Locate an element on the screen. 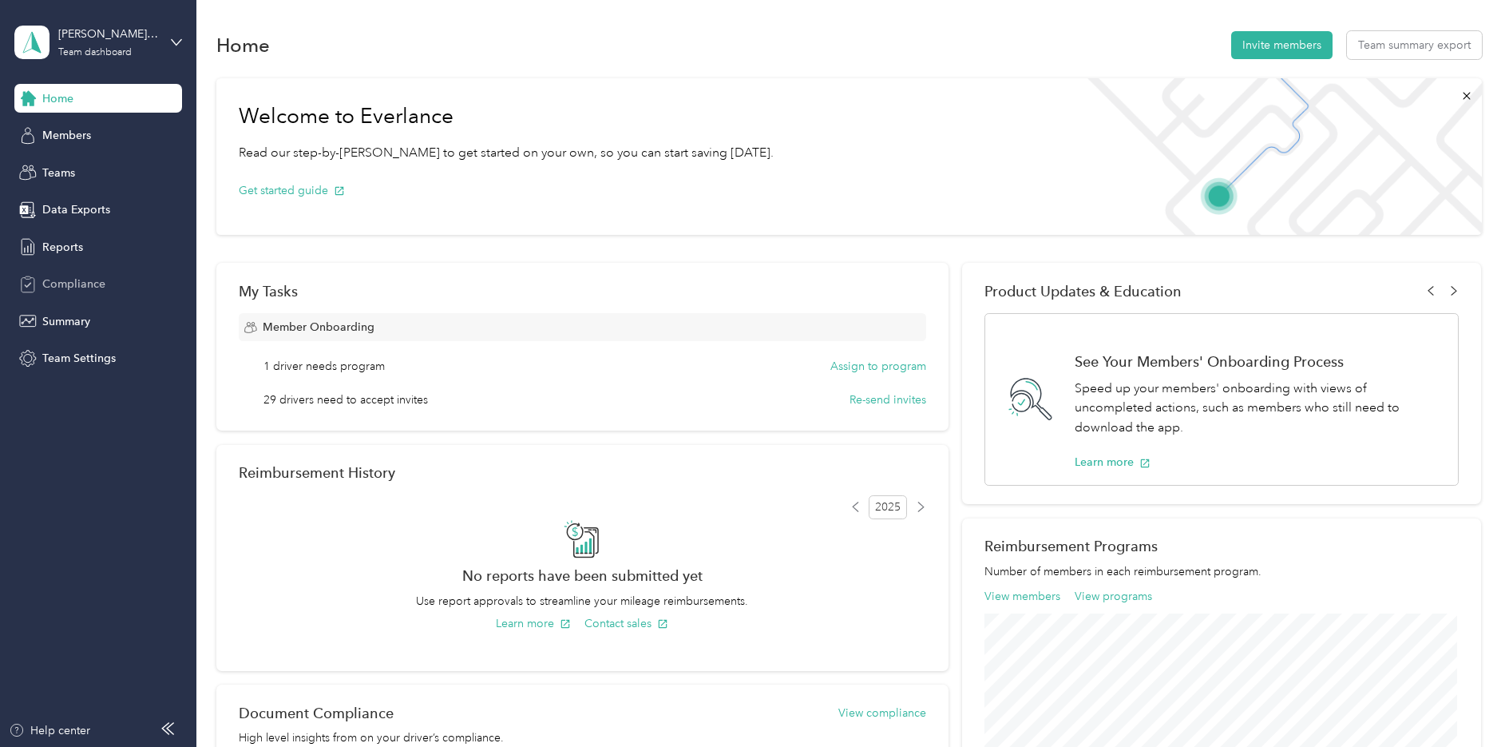  h2: Reimbursement Programs is located at coordinates (1222, 545).